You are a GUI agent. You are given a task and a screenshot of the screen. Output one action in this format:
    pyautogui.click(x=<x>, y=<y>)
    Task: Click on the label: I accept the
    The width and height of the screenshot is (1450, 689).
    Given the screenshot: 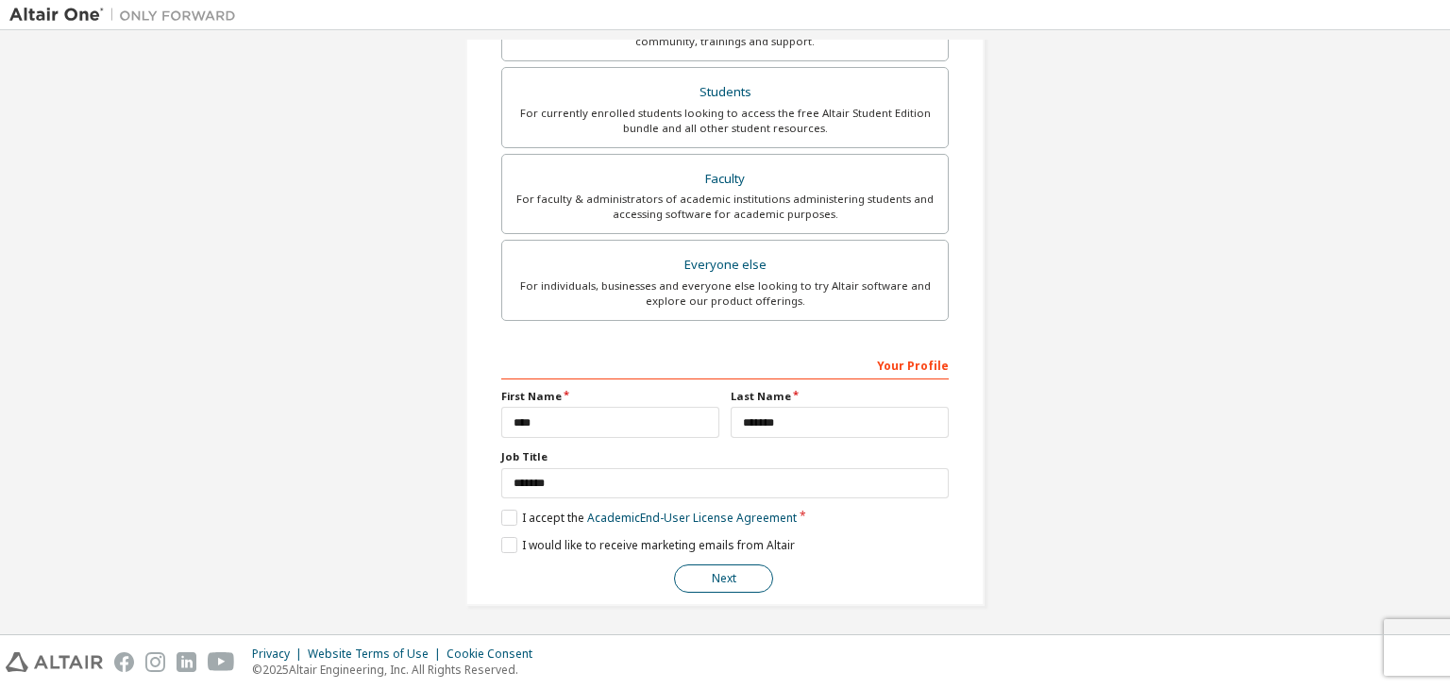 What is the action you would take?
    pyautogui.click(x=648, y=517)
    